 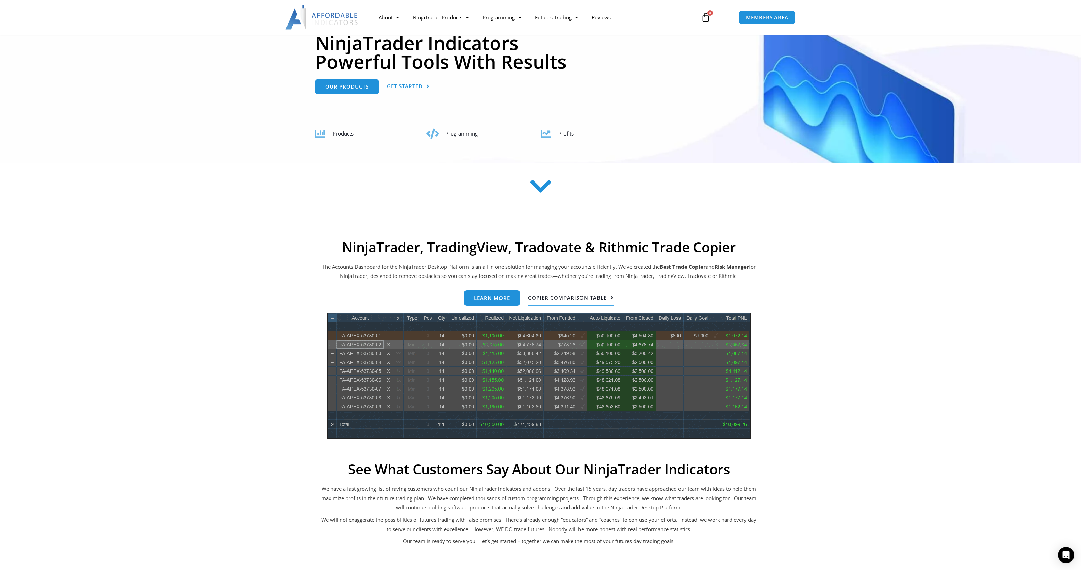 What do you see at coordinates (601, 17) in the screenshot?
I see `a: Reviews` at bounding box center [601, 17].